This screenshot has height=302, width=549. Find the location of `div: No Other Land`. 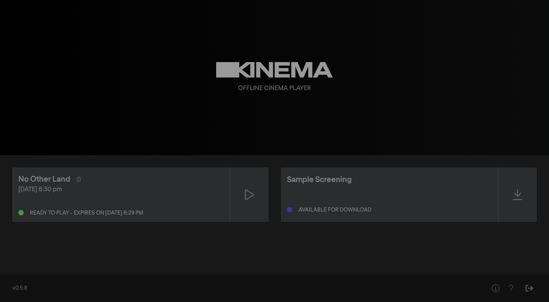

div: No Other Land is located at coordinates (44, 179).